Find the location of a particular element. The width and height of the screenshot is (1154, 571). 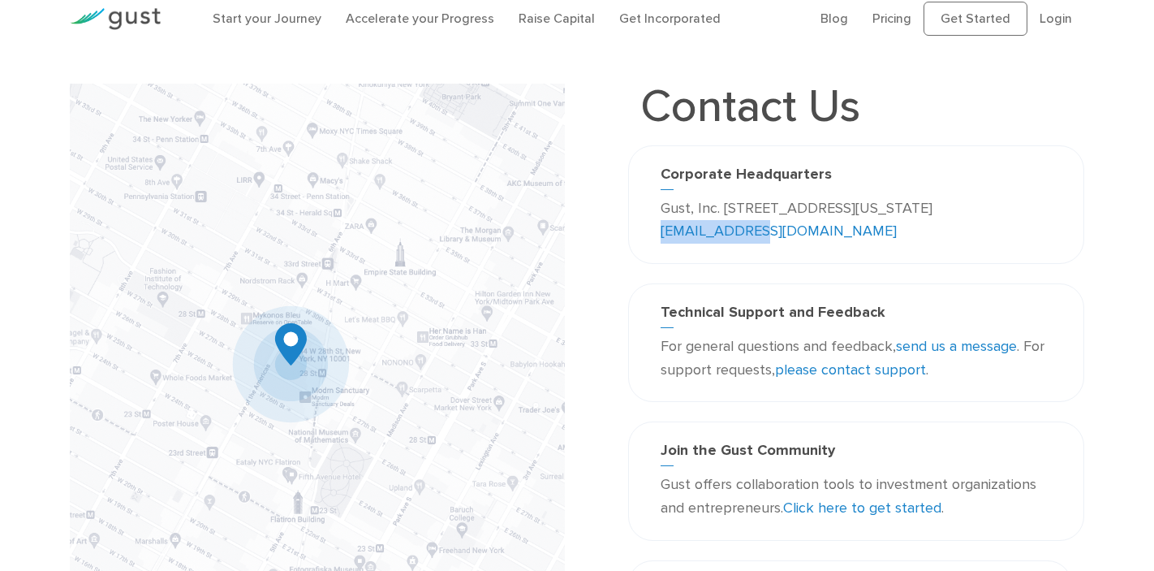

a: Blog is located at coordinates (835, 18).